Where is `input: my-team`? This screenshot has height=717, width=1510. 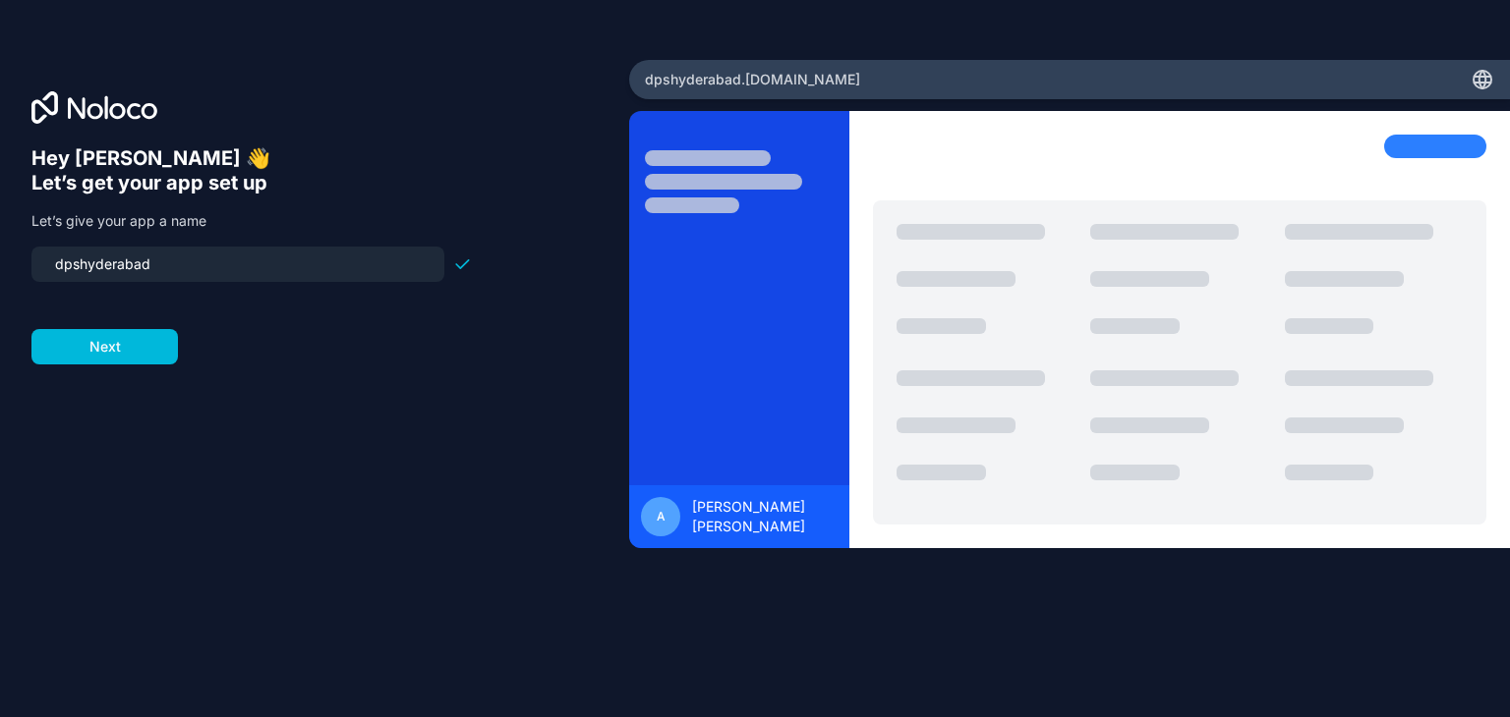
input: my-team is located at coordinates (238, 264).